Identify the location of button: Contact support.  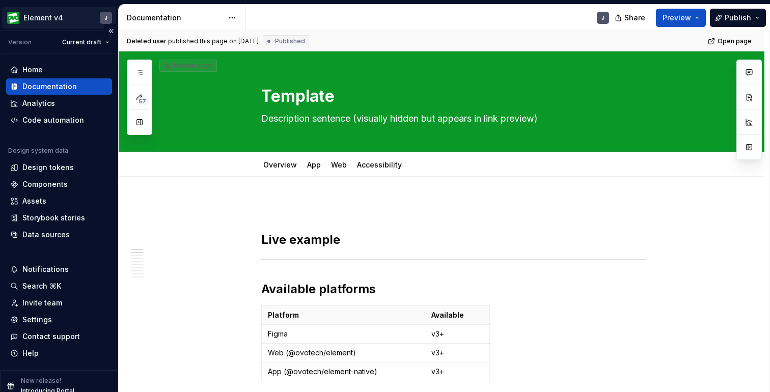
(59, 337).